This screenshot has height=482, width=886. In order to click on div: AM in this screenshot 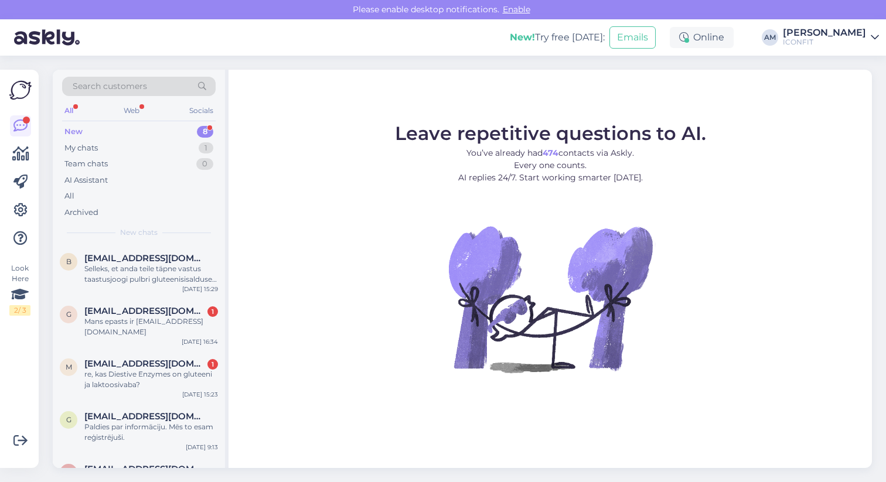, I will do `click(770, 37)`.